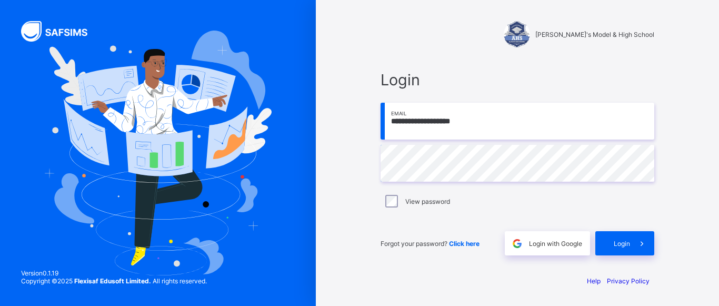  What do you see at coordinates (464, 243) in the screenshot?
I see `span: Click here` at bounding box center [464, 243].